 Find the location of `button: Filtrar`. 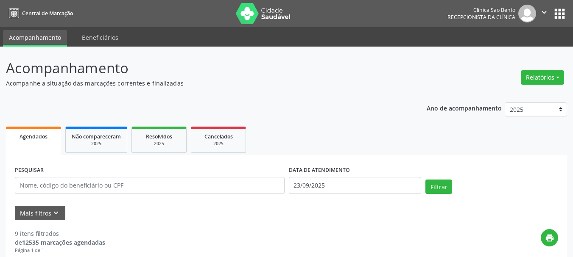

button: Filtrar is located at coordinates (438, 187).